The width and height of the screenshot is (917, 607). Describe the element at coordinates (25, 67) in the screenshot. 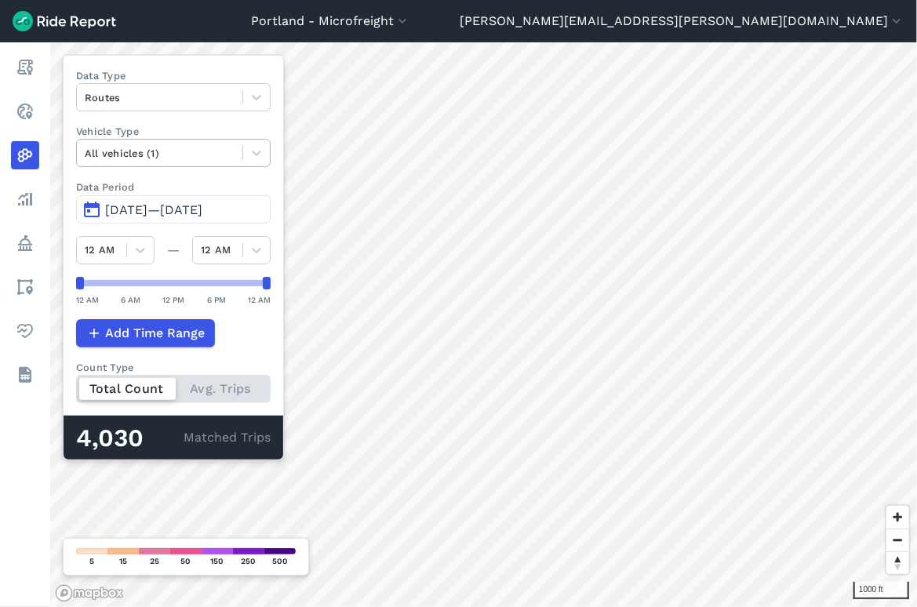

I see `a: Report` at that location.